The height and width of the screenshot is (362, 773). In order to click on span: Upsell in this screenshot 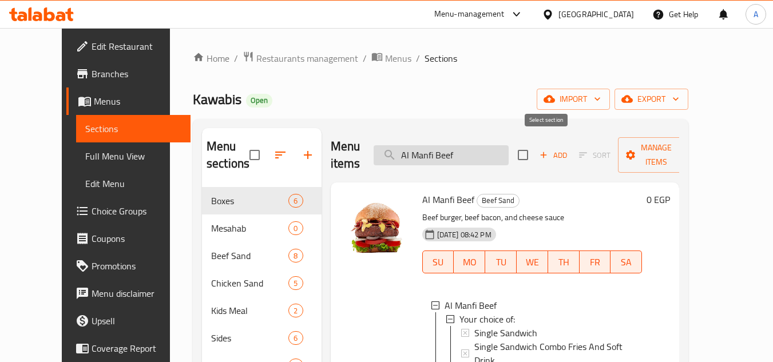, I will do `click(137, 321)`.